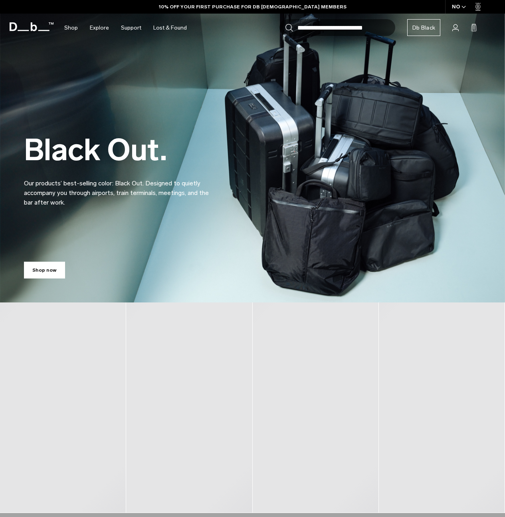 This screenshot has height=517, width=505. What do you see at coordinates (71, 28) in the screenshot?
I see `a: Shop` at bounding box center [71, 28].